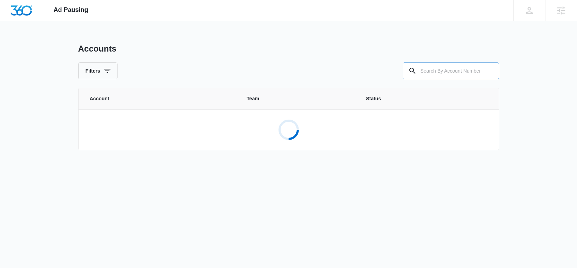  I want to click on button: Filters, so click(98, 71).